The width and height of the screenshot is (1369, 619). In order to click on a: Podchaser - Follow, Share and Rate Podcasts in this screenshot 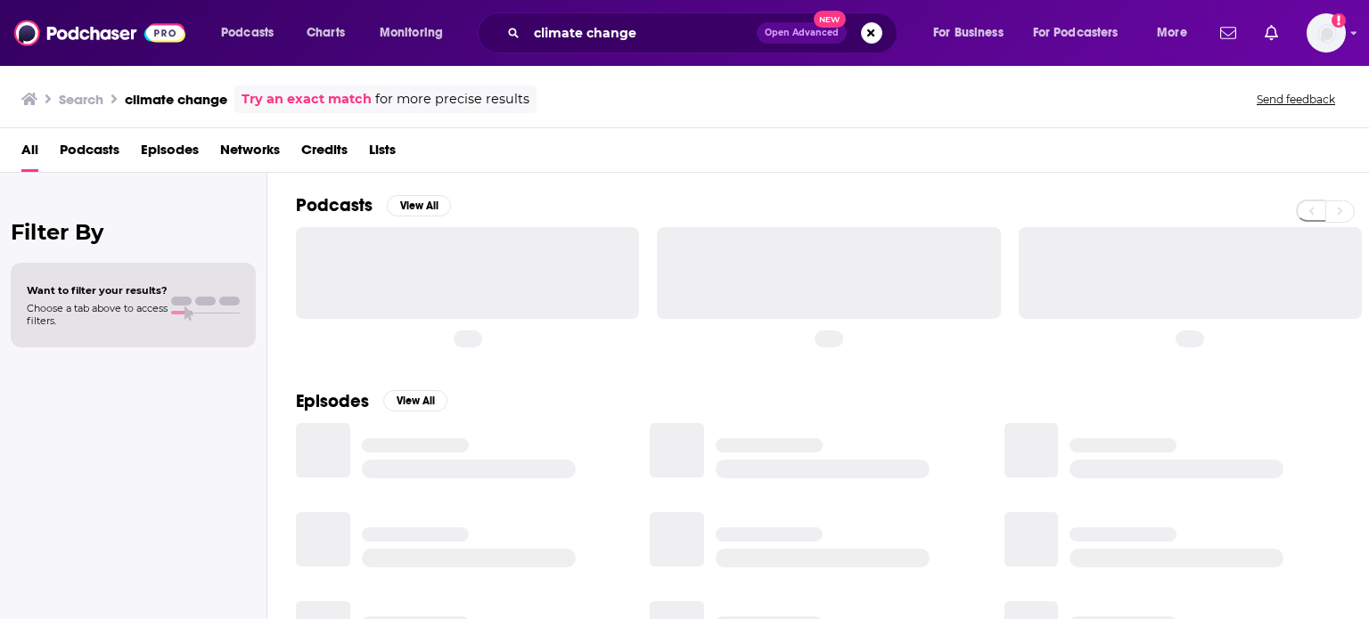, I will do `click(100, 33)`.